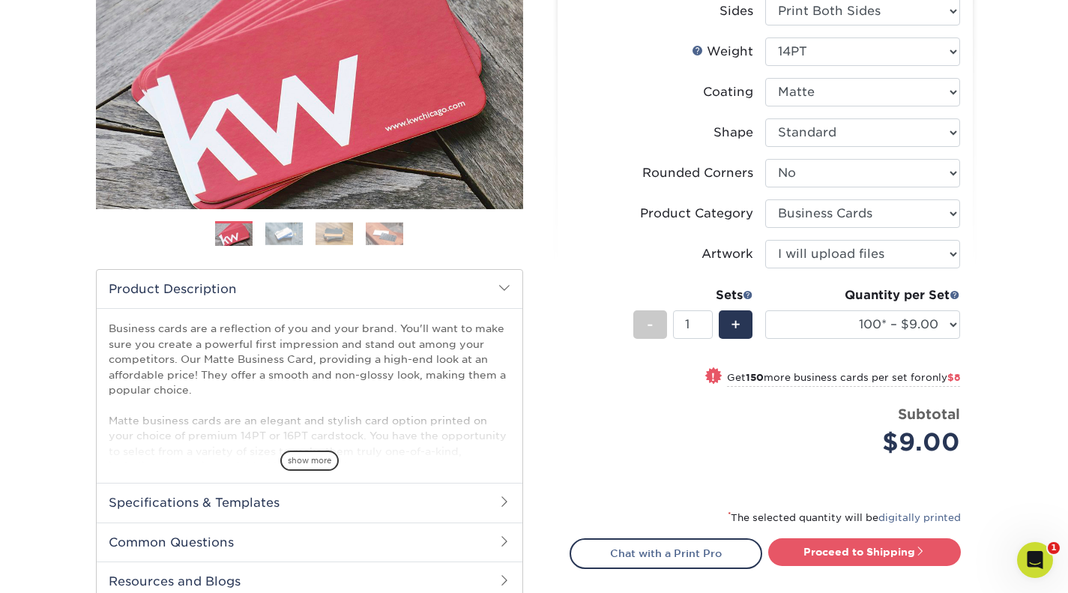  I want to click on strong: 150, so click(755, 377).